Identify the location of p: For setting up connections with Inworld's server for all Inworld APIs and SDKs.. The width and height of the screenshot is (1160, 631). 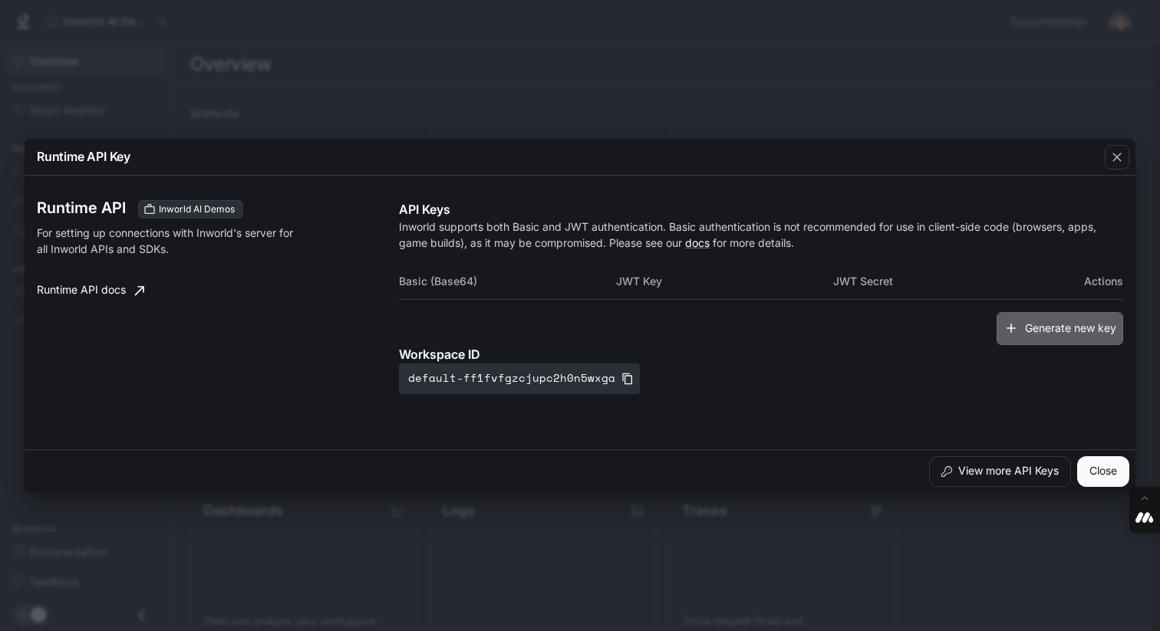
(168, 241).